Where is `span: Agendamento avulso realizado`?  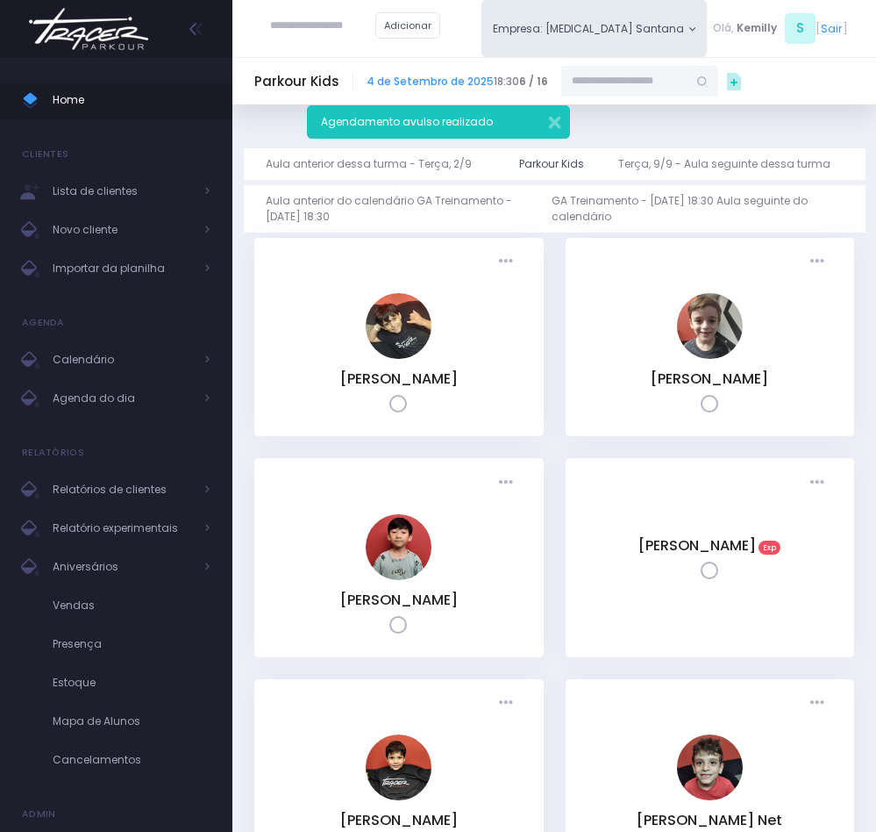 span: Agendamento avulso realizado is located at coordinates (407, 121).